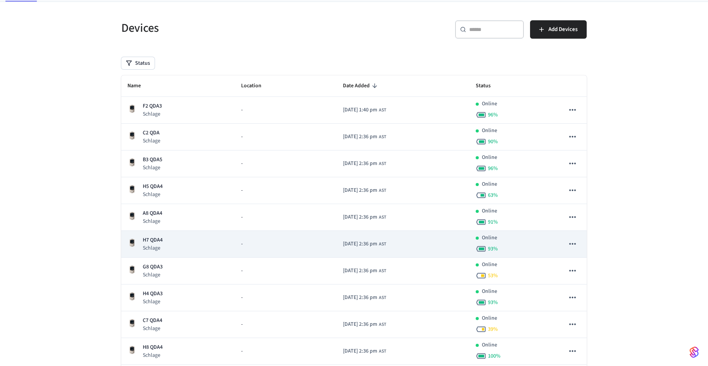  Describe the element at coordinates (493, 195) in the screenshot. I see `span: 63 %` at that location.